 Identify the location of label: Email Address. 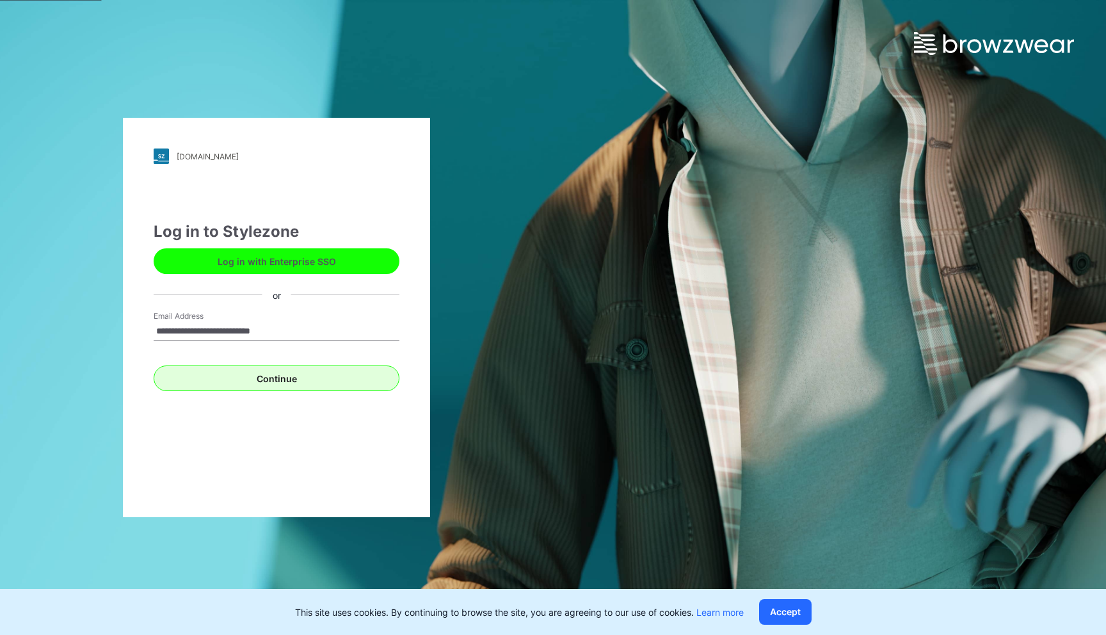
(198, 316).